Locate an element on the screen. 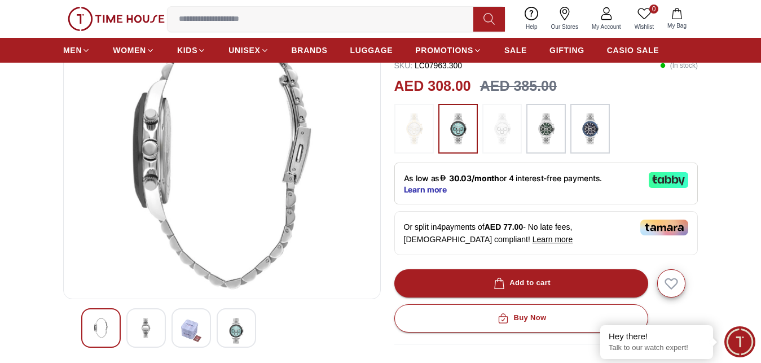  div: Add to cart is located at coordinates (520, 282).